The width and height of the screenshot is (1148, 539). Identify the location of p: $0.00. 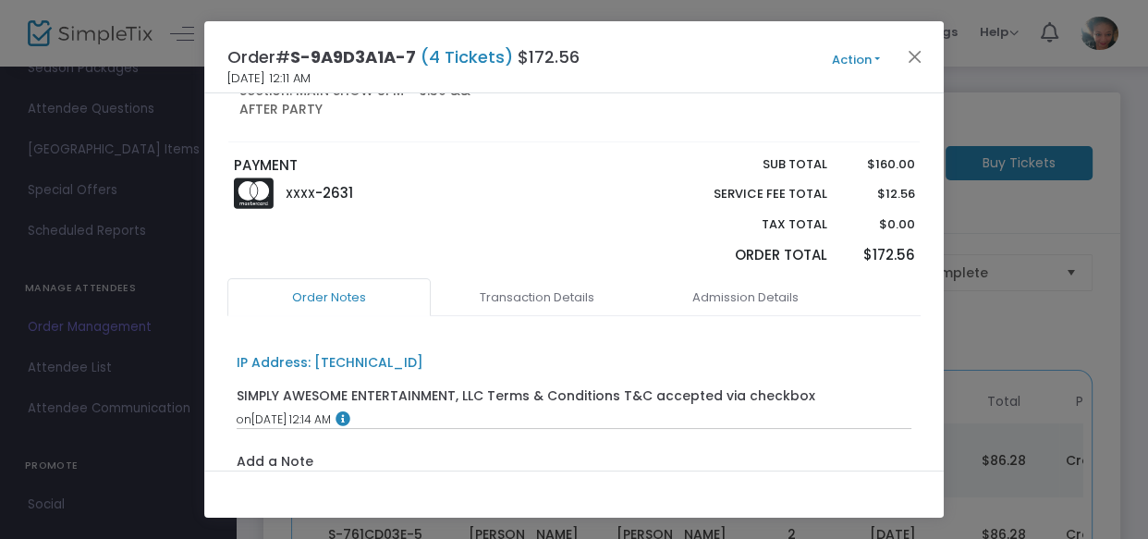
(879, 225).